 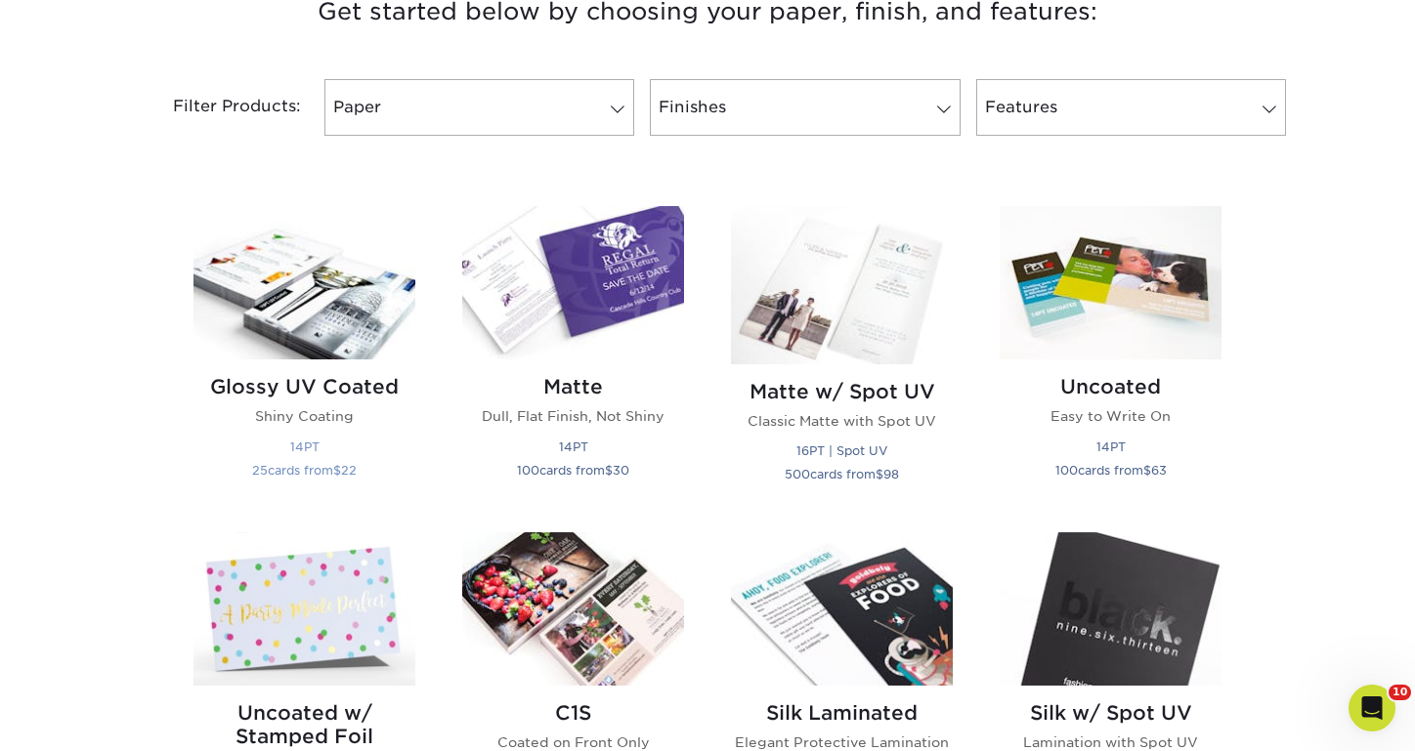 I want to click on span: 10, so click(x=1399, y=693).